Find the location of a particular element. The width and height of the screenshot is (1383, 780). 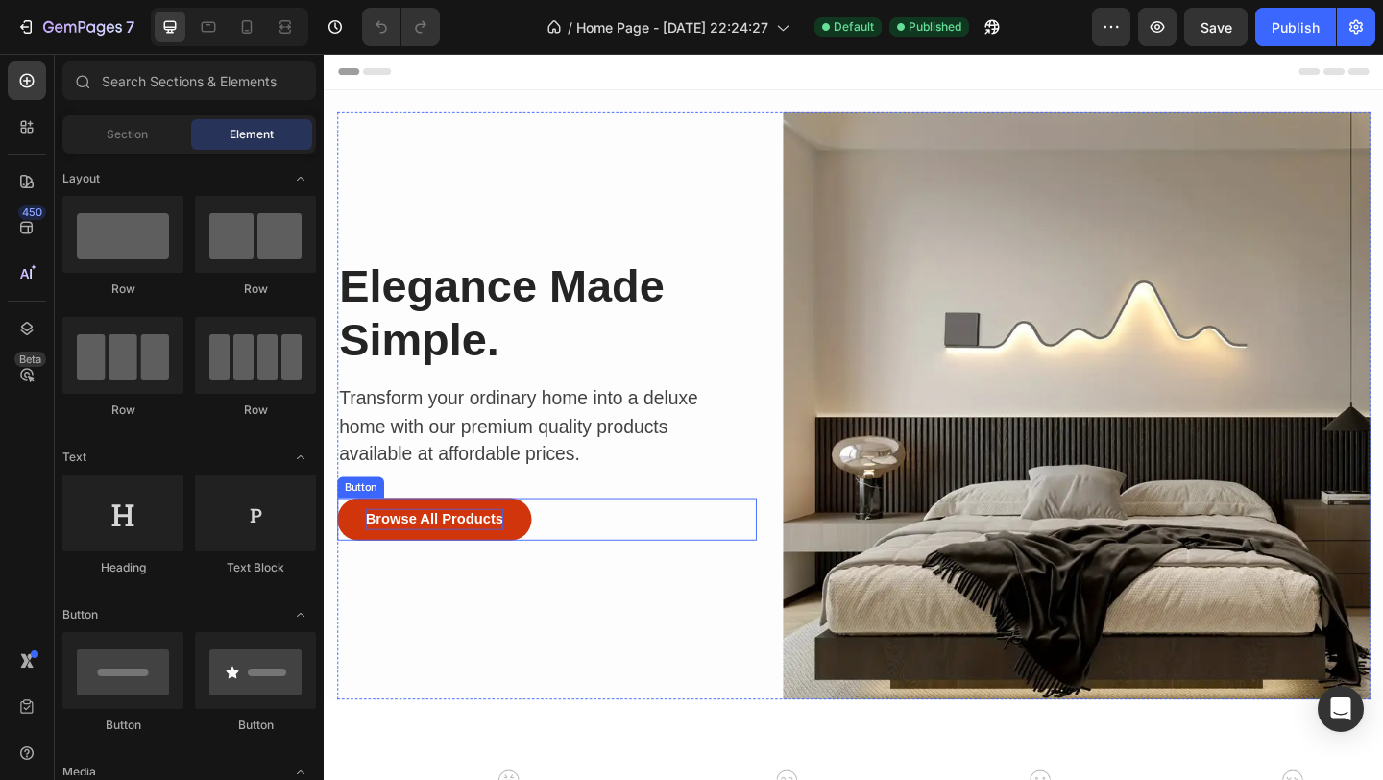

div: Text Block is located at coordinates (255, 568).